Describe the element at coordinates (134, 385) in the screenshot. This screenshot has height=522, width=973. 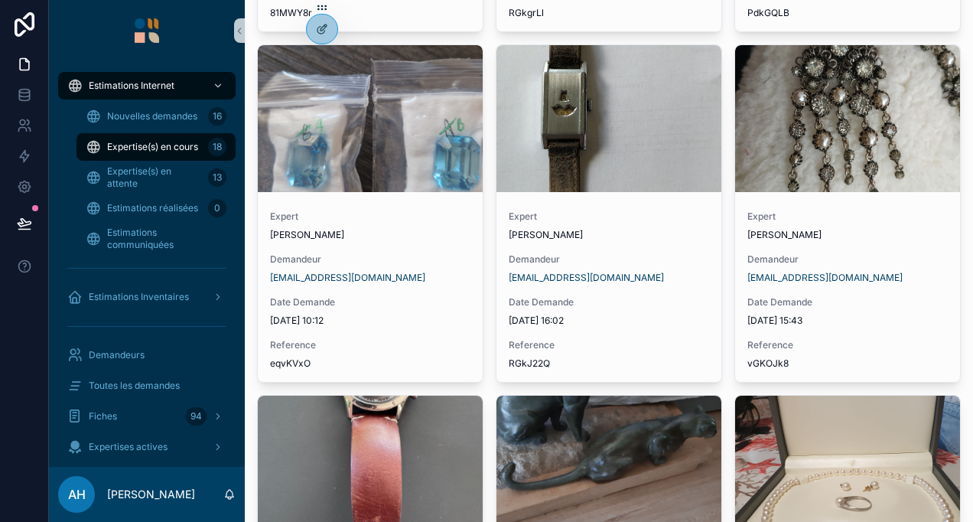
I see `span: Toutes les demandes` at that location.